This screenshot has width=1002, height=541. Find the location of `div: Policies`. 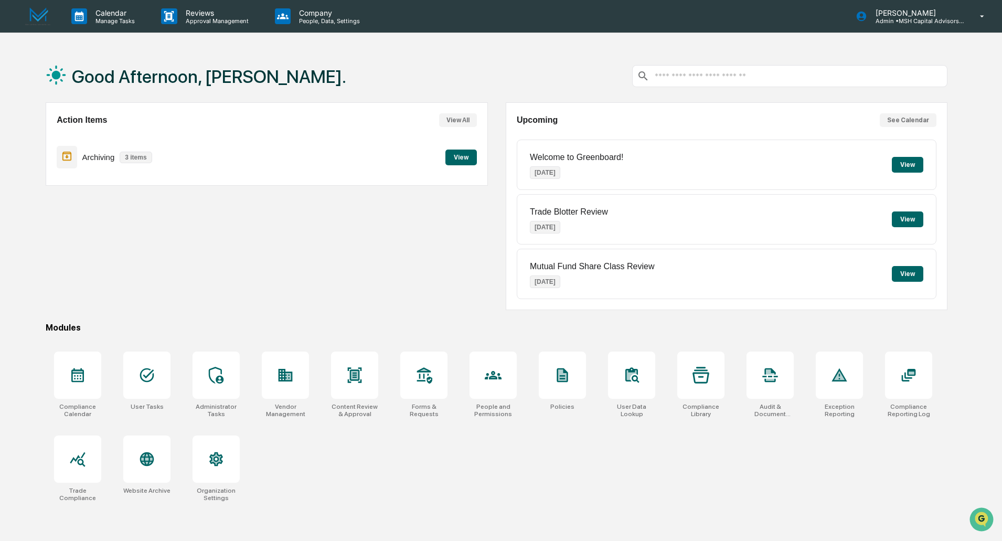

div: Policies is located at coordinates (562, 407).